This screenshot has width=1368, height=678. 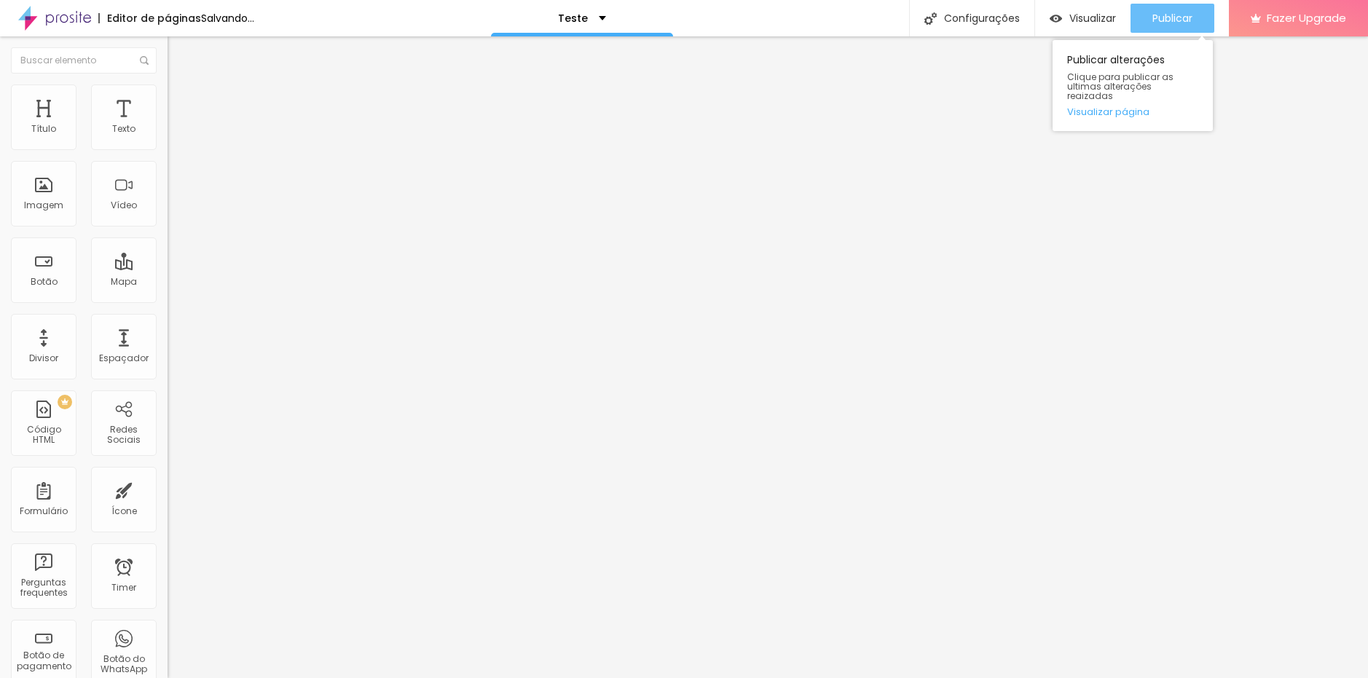 I want to click on div: Botão de pagamento, so click(x=43, y=661).